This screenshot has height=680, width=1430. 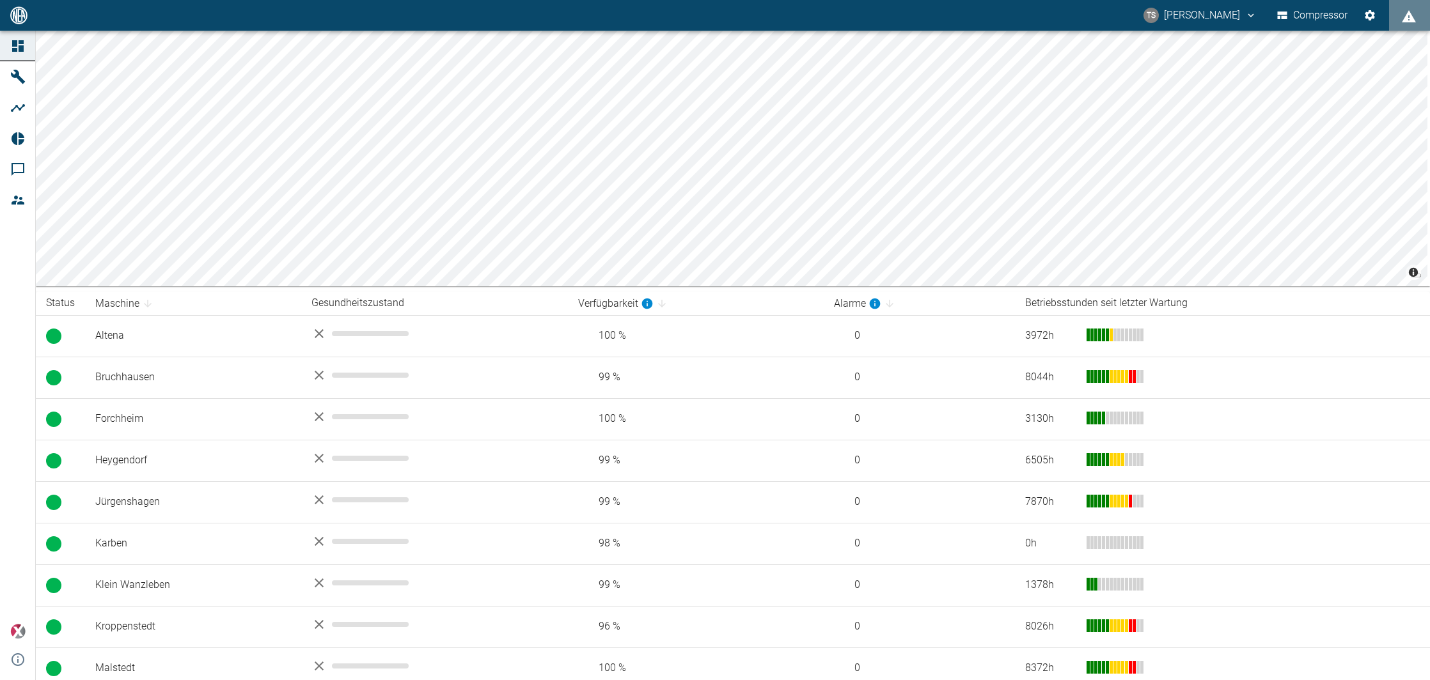 I want to click on div: 8044 h, so click(x=1050, y=377).